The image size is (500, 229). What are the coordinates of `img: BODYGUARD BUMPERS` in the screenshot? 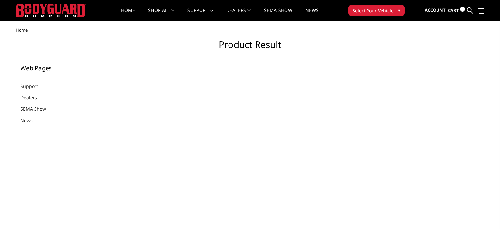 It's located at (50, 10).